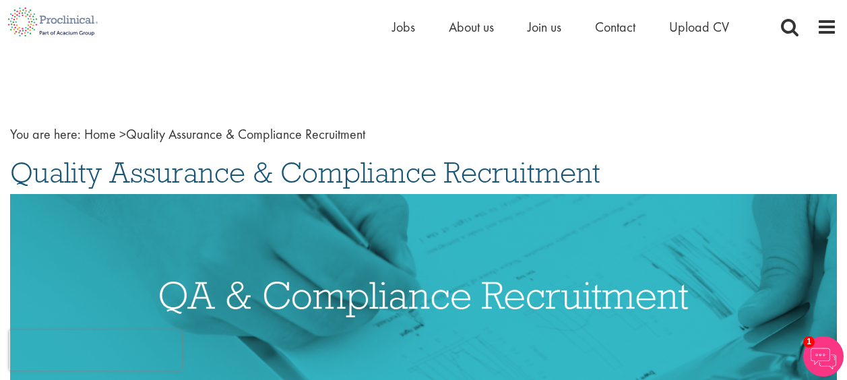  I want to click on span: About us, so click(471, 27).